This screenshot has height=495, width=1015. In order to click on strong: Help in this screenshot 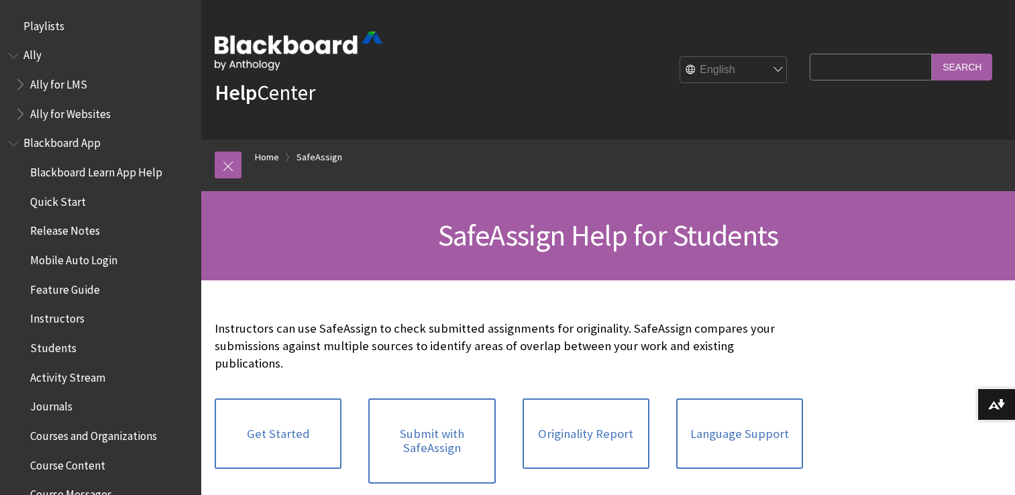, I will do `click(236, 93)`.